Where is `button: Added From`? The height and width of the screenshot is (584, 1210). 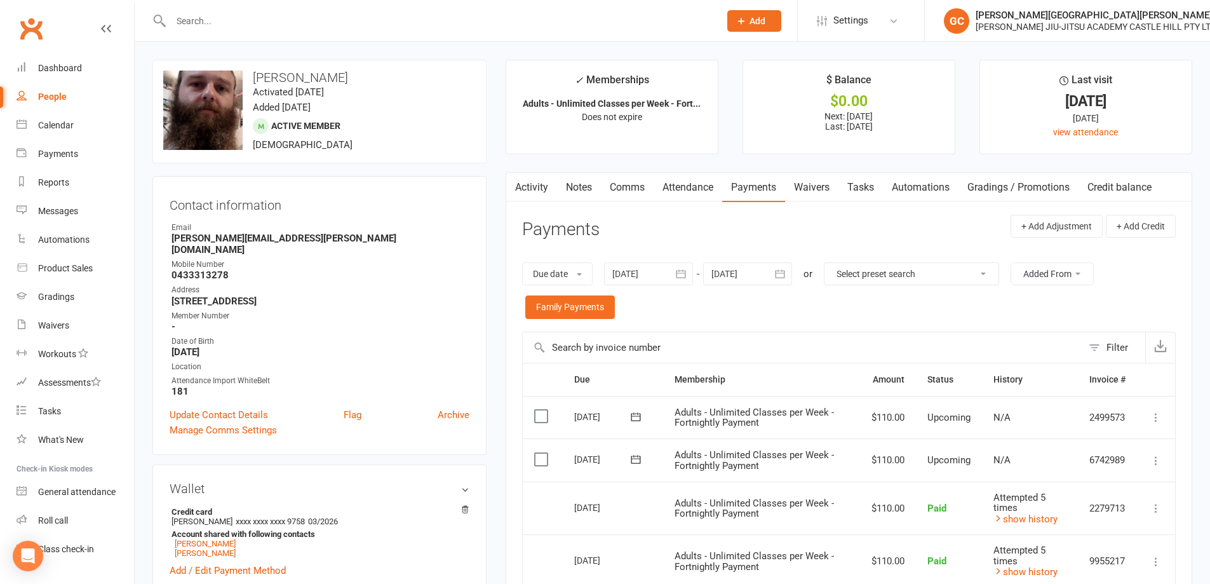 button: Added From is located at coordinates (1052, 274).